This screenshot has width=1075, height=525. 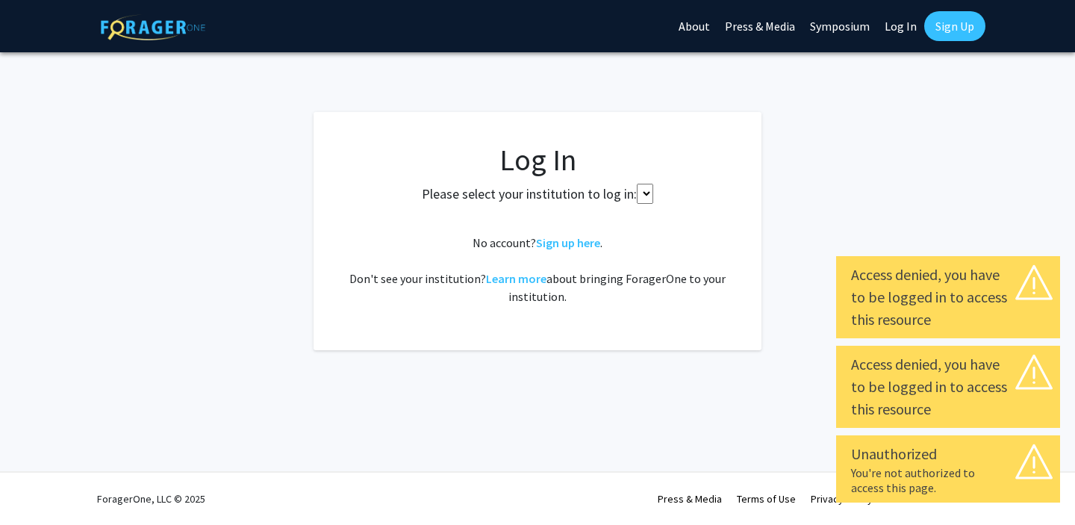 What do you see at coordinates (153, 27) in the screenshot?
I see `img: ForagerOne Logo` at bounding box center [153, 27].